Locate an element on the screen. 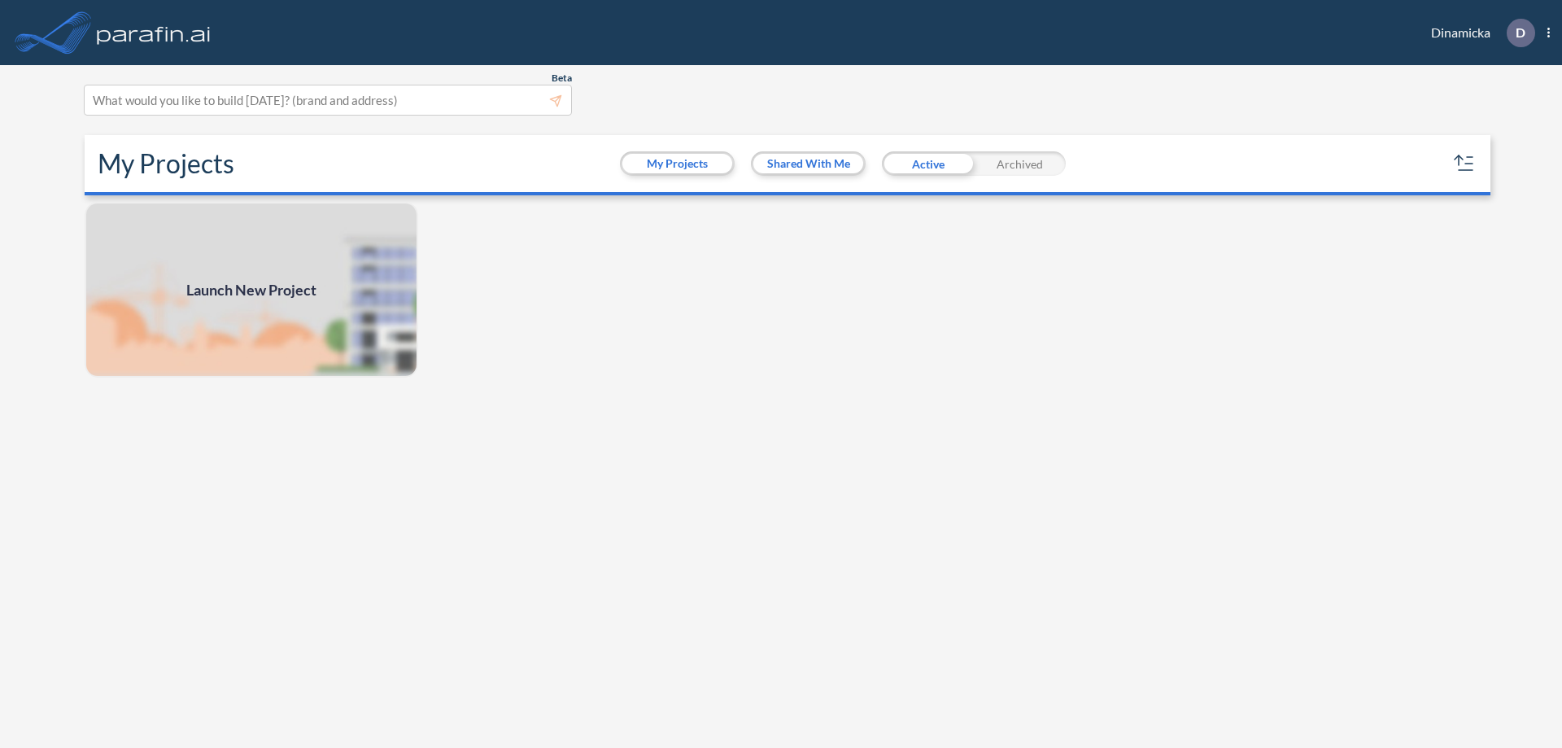 The width and height of the screenshot is (1562, 748). img: logo is located at coordinates (154, 33).